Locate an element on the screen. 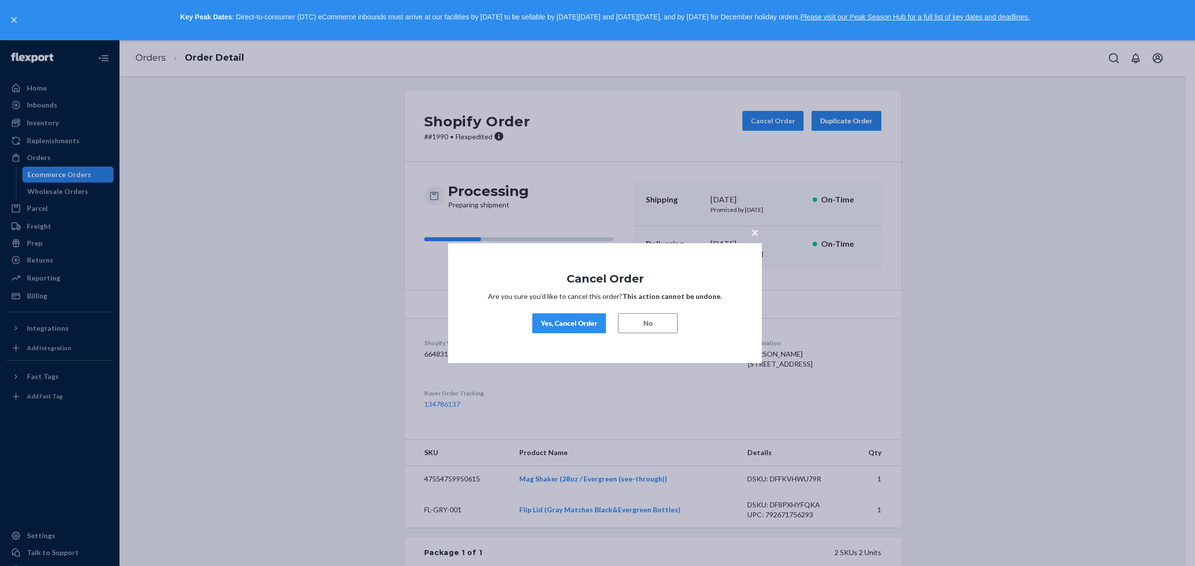  button: Yes, Cancel Order is located at coordinates (569, 323).